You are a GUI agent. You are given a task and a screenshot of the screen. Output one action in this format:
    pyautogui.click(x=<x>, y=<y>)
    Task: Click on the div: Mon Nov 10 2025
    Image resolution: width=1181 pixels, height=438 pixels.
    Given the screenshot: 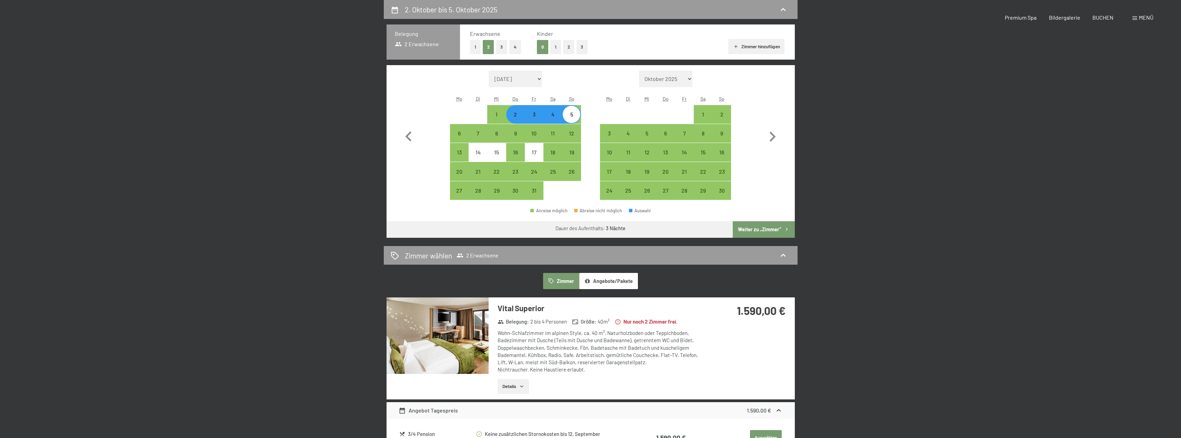 What is the action you would take?
    pyautogui.click(x=609, y=152)
    